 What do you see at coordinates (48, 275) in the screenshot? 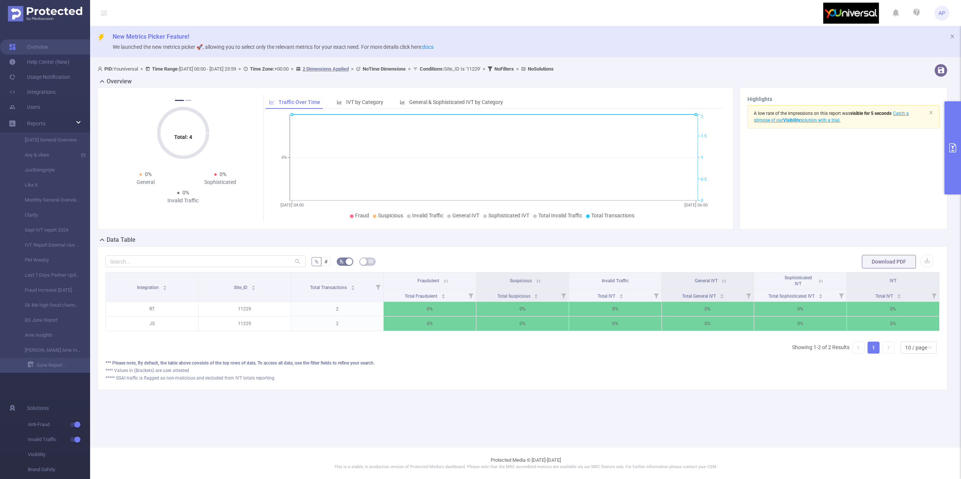
I see `a: Last 7 Days Partner Update` at bounding box center [48, 275].